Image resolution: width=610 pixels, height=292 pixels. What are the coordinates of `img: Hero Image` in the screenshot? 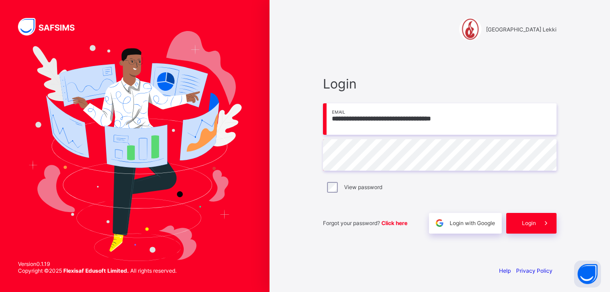 It's located at (135, 146).